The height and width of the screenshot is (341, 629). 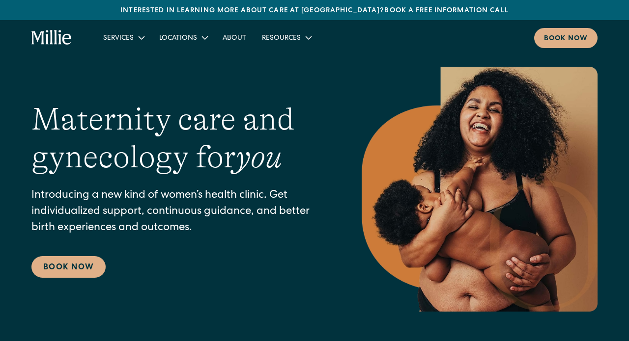 I want to click on h1: Maternity care and gynecology for, so click(x=177, y=139).